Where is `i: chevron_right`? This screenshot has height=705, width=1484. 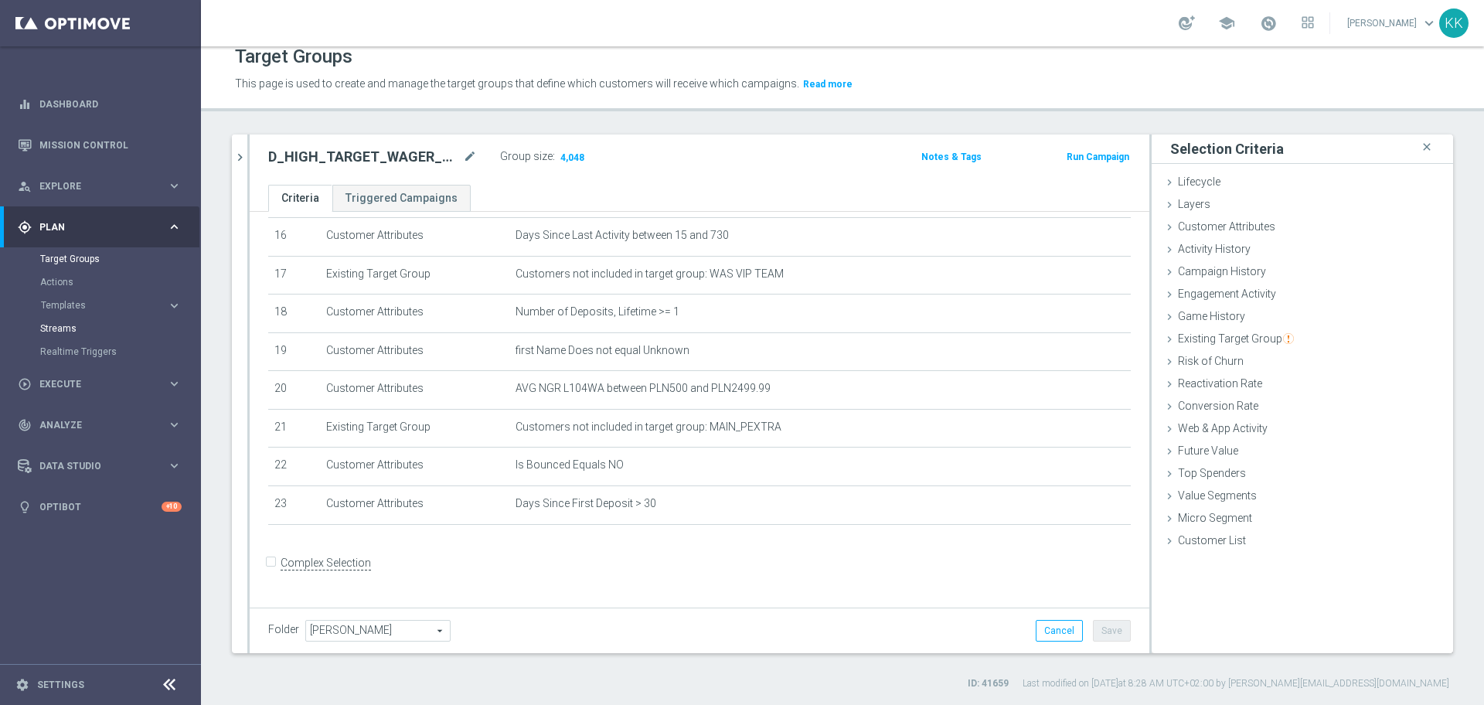 i: chevron_right is located at coordinates (240, 157).